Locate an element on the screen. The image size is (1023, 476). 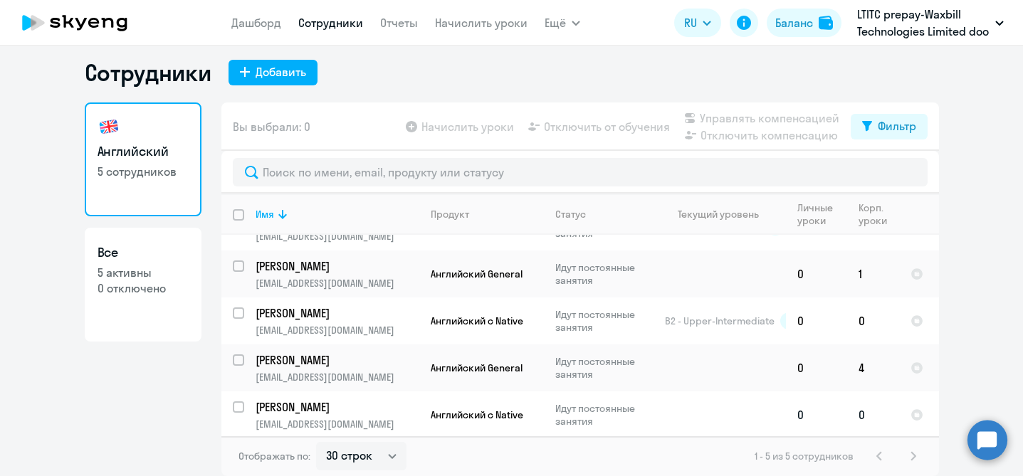
a: Дашборд is located at coordinates (256, 23).